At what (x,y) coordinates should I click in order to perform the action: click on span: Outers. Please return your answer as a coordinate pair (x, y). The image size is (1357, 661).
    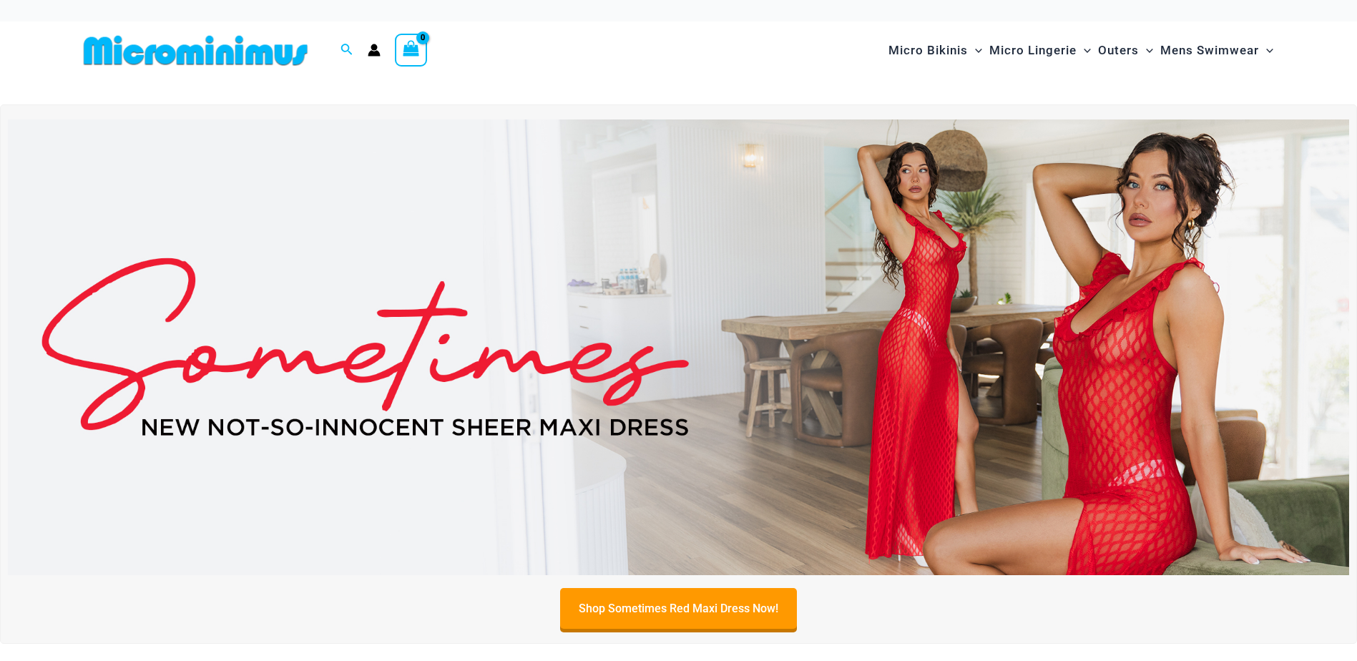
    Looking at the image, I should click on (1118, 50).